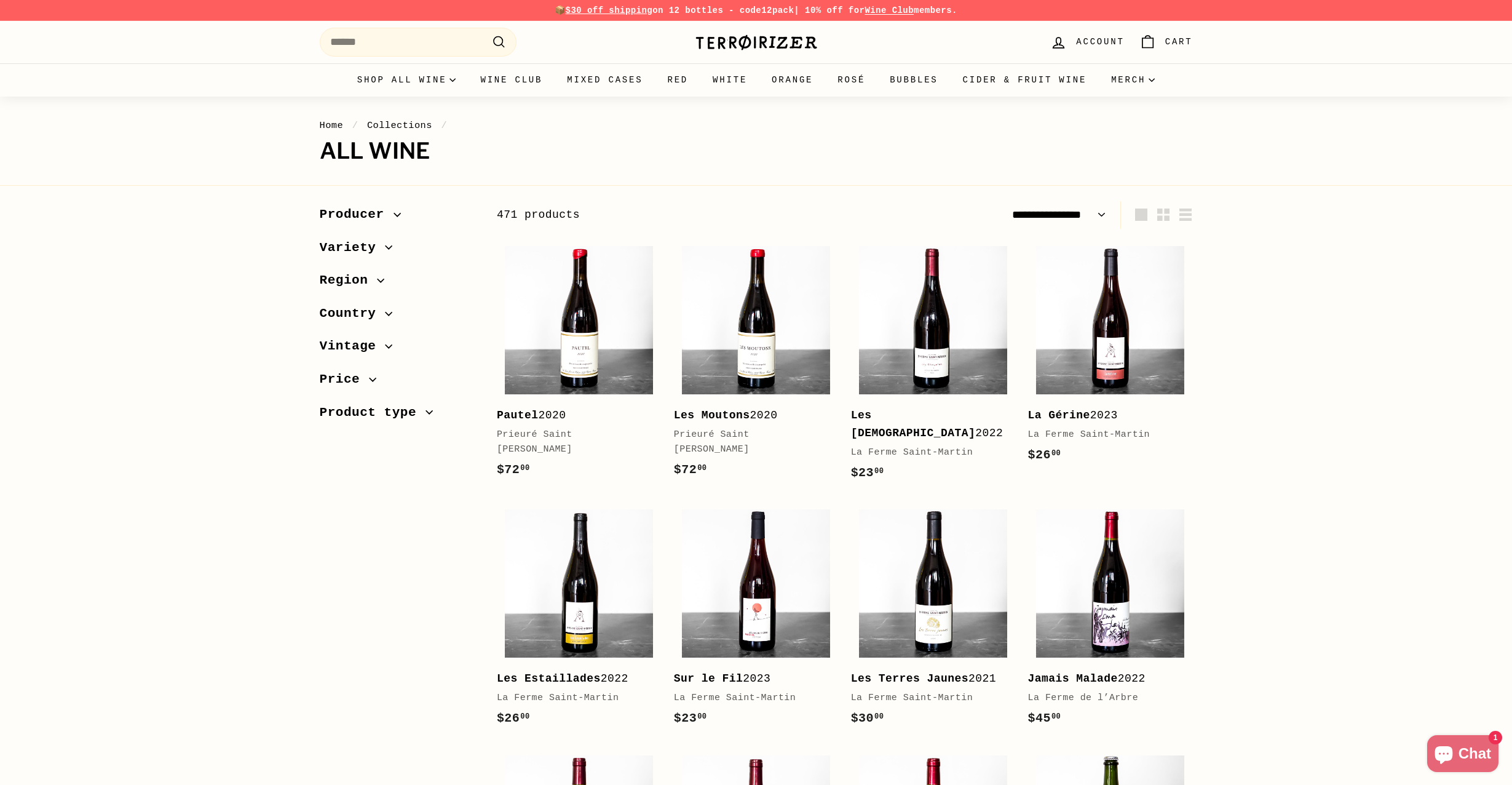 Image resolution: width=1512 pixels, height=785 pixels. I want to click on a: White, so click(730, 79).